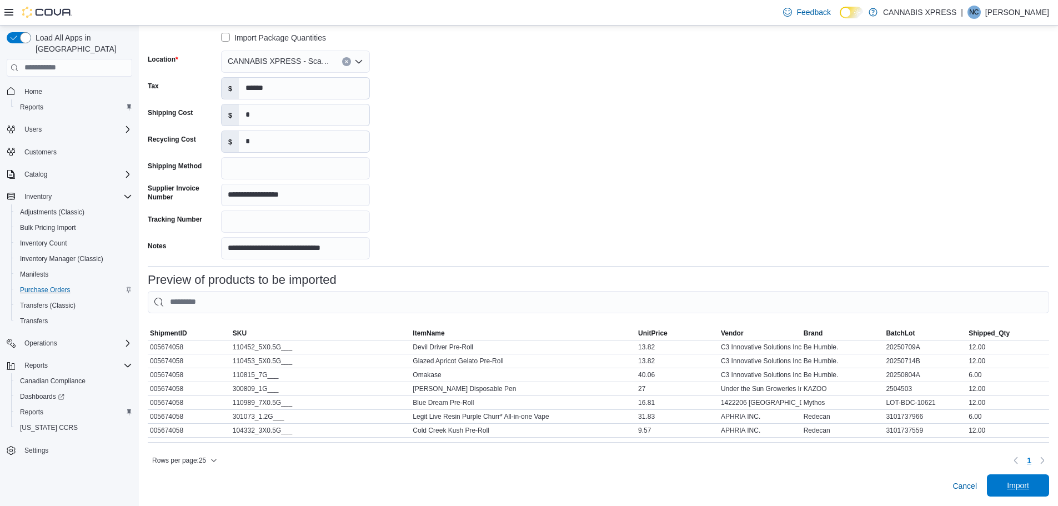 The width and height of the screenshot is (1058, 506). What do you see at coordinates (1029, 460) in the screenshot?
I see `span: 1` at bounding box center [1029, 460].